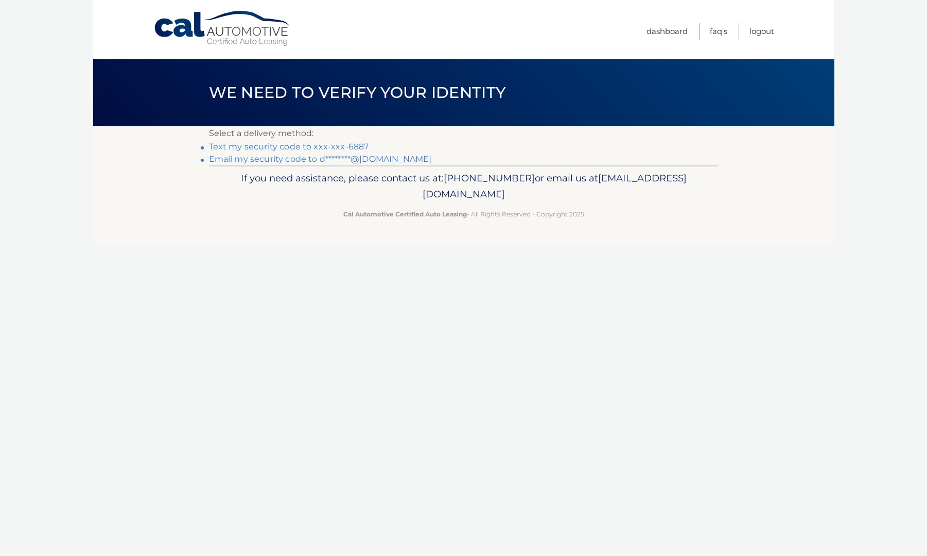 This screenshot has height=556, width=927. I want to click on strong: Cal Automotive Certified Auto Leasing, so click(405, 214).